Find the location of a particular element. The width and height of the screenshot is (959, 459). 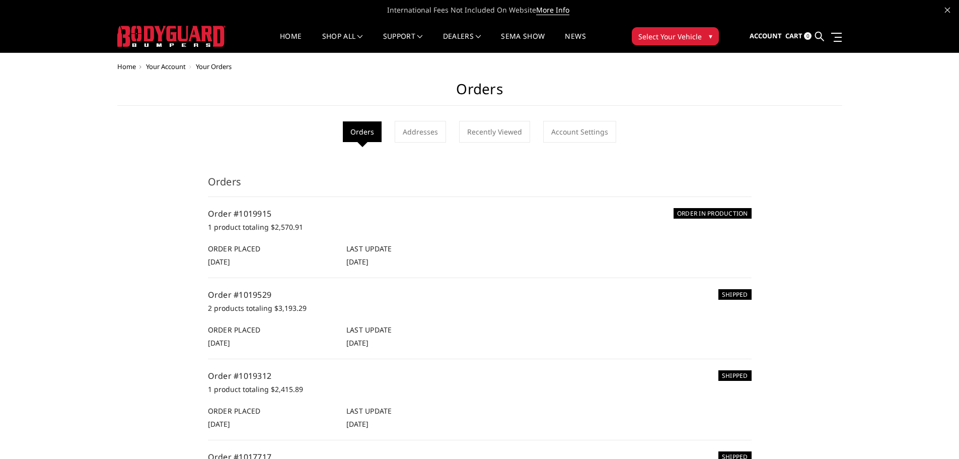

a: SEMA Show is located at coordinates (522, 42).